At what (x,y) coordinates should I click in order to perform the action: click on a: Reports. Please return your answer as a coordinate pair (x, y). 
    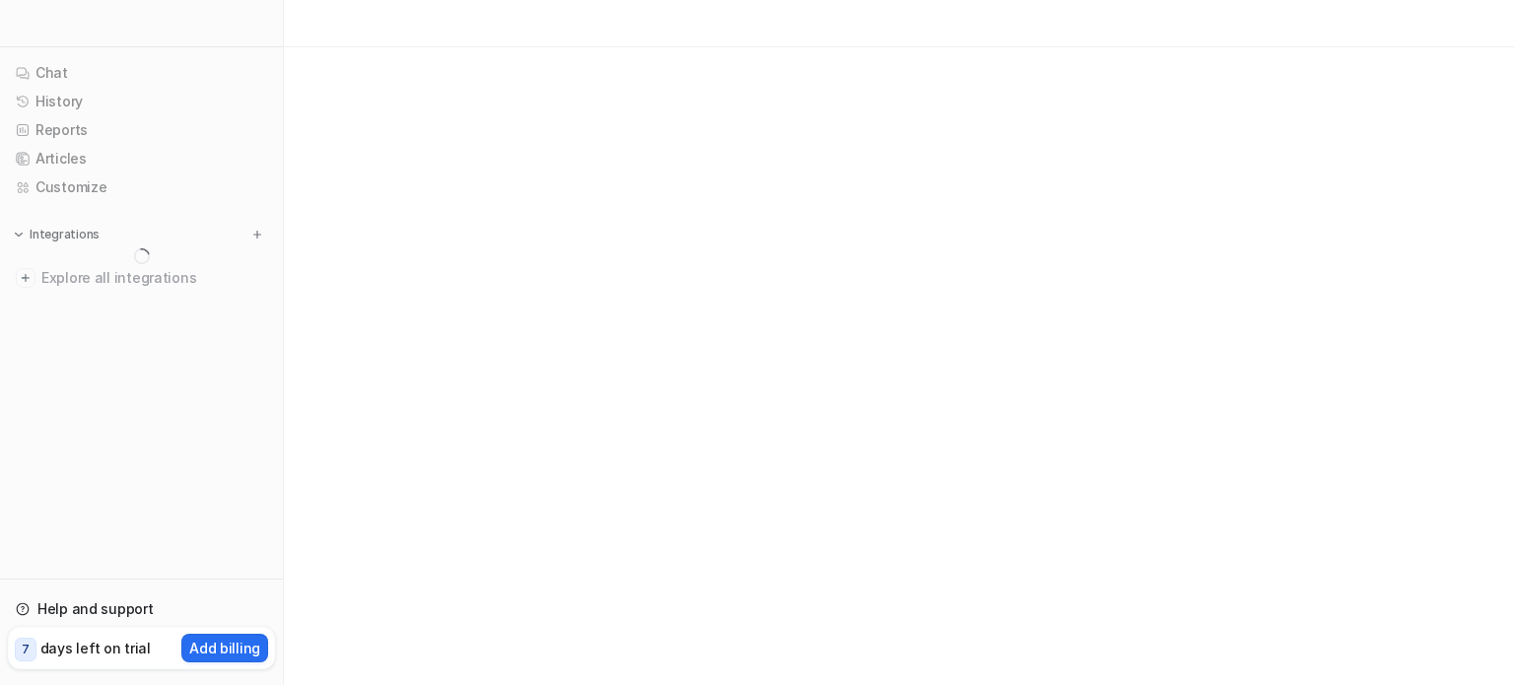
    Looking at the image, I should click on (141, 130).